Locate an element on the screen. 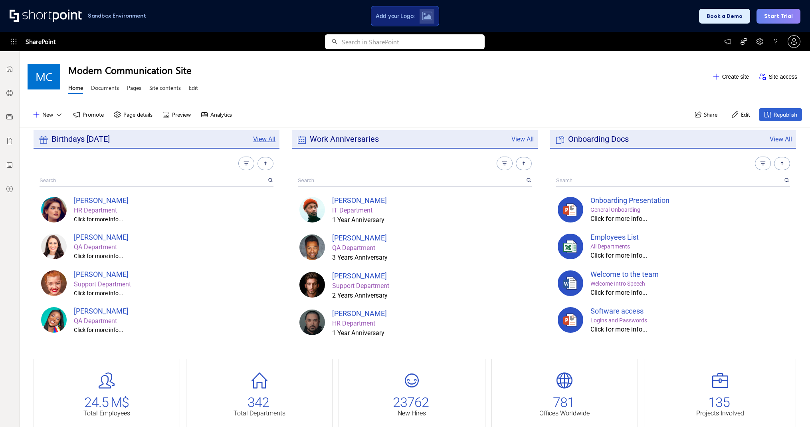 The height and width of the screenshot is (427, 810). div: All Departments is located at coordinates (690, 246).